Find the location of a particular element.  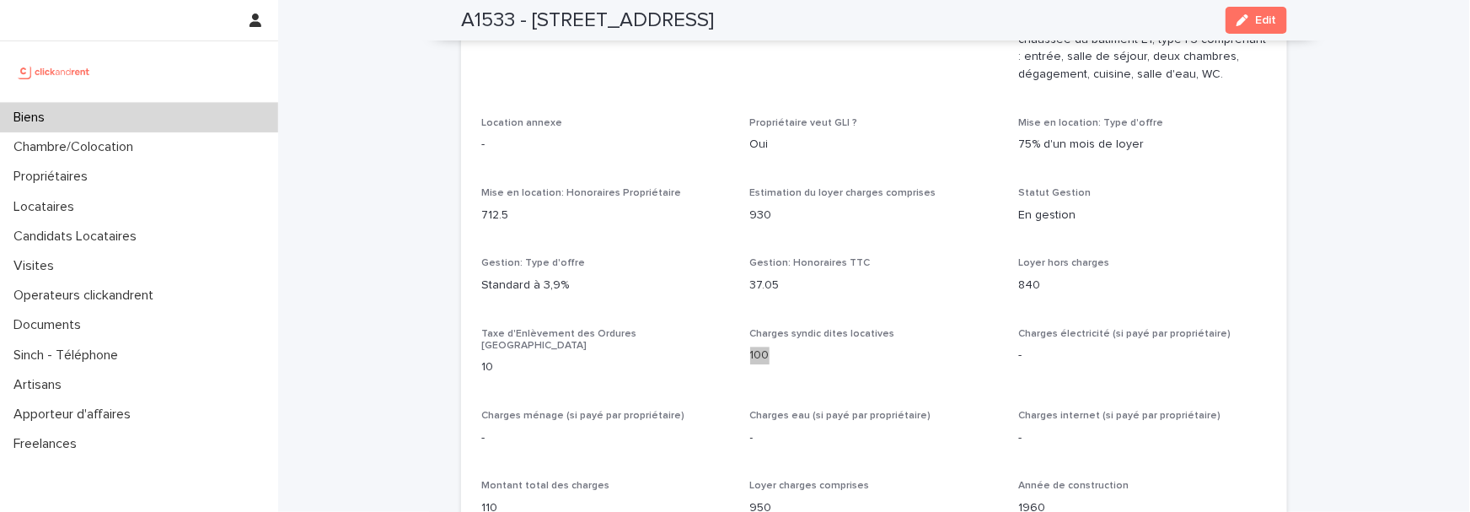

span: Charges électricité (si payé par propriétaire) is located at coordinates (1125, 334).